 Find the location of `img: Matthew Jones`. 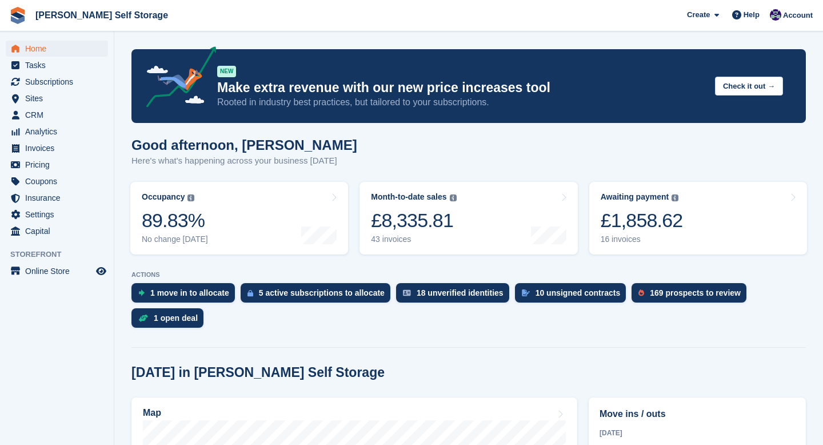

img: Matthew Jones is located at coordinates (775, 15).